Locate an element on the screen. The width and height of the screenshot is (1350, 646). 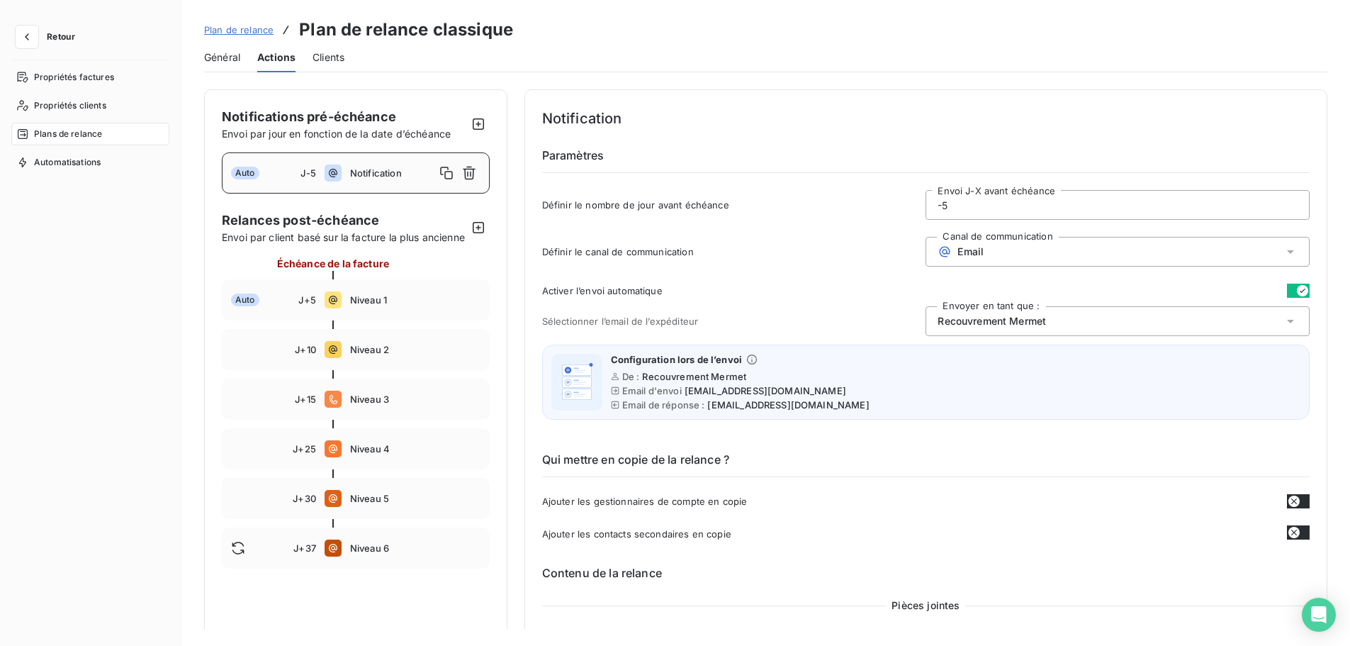
span: Activer l’envoi automatique is located at coordinates (603, 291).